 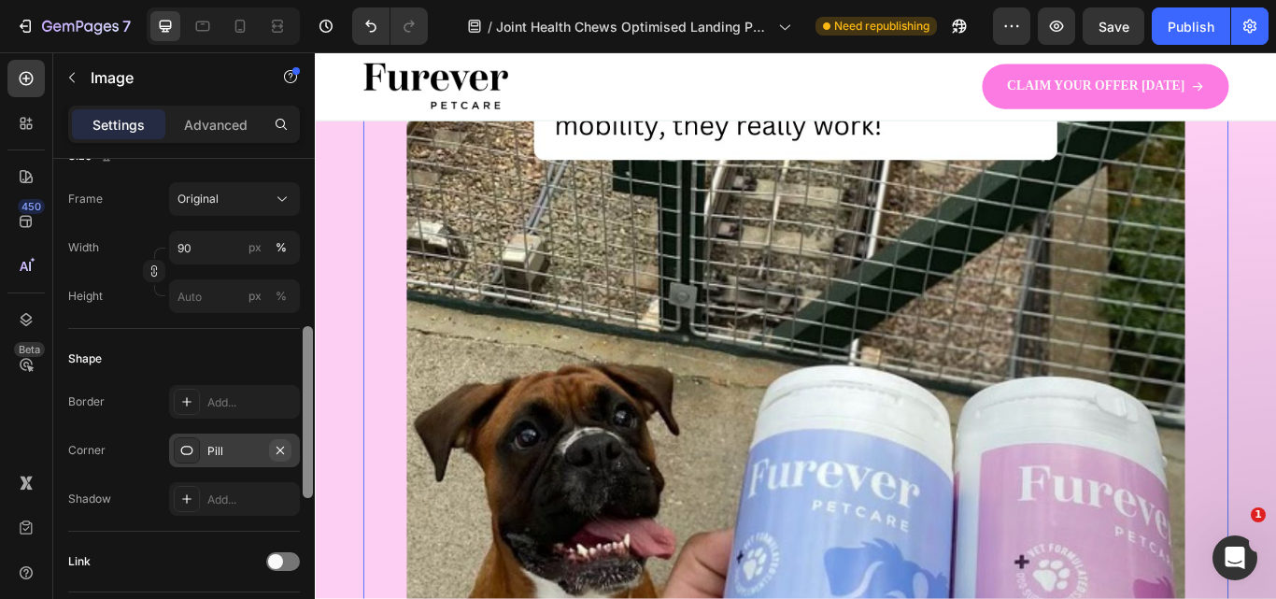 I want to click on div: Pill, so click(x=235, y=451).